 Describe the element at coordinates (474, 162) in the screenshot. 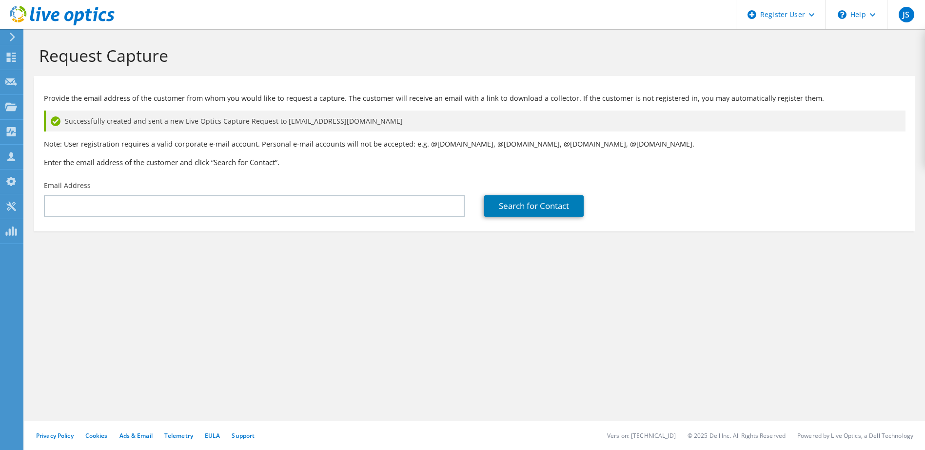

I see `h3: Enter the email address of the customer and click “Search for Contact”.` at that location.